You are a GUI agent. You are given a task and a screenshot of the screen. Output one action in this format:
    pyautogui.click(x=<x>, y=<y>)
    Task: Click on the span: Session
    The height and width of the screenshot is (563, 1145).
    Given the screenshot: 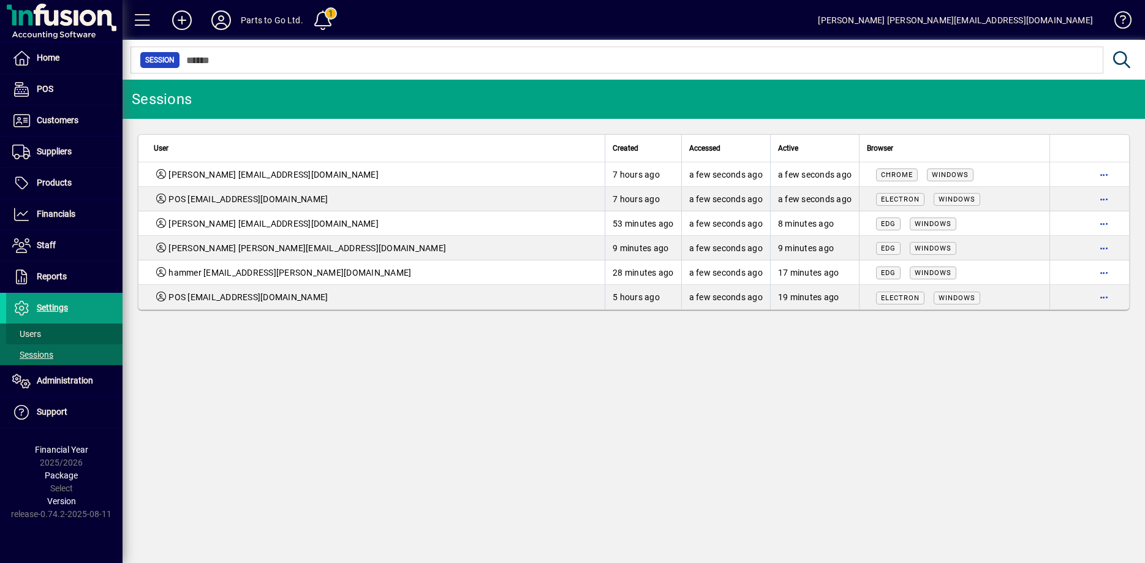 What is the action you would take?
    pyautogui.click(x=160, y=60)
    